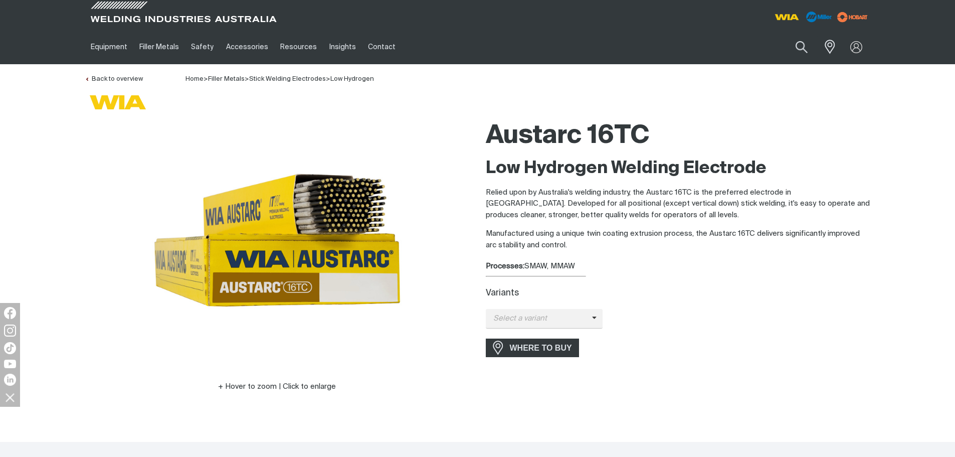 This screenshot has height=457, width=955. I want to click on a: Stick Welding Electrodes, so click(287, 79).